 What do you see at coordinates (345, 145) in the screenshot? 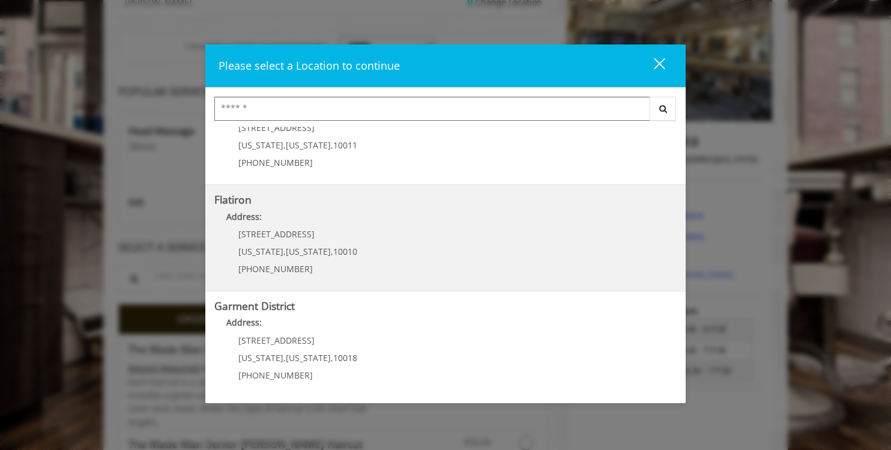
I see `span: 10011` at bounding box center [345, 145].